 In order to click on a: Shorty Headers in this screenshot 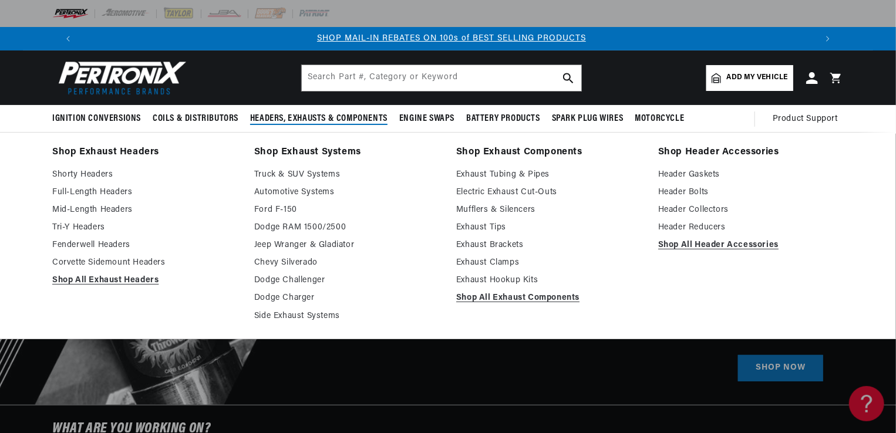, I will do `click(145, 175)`.